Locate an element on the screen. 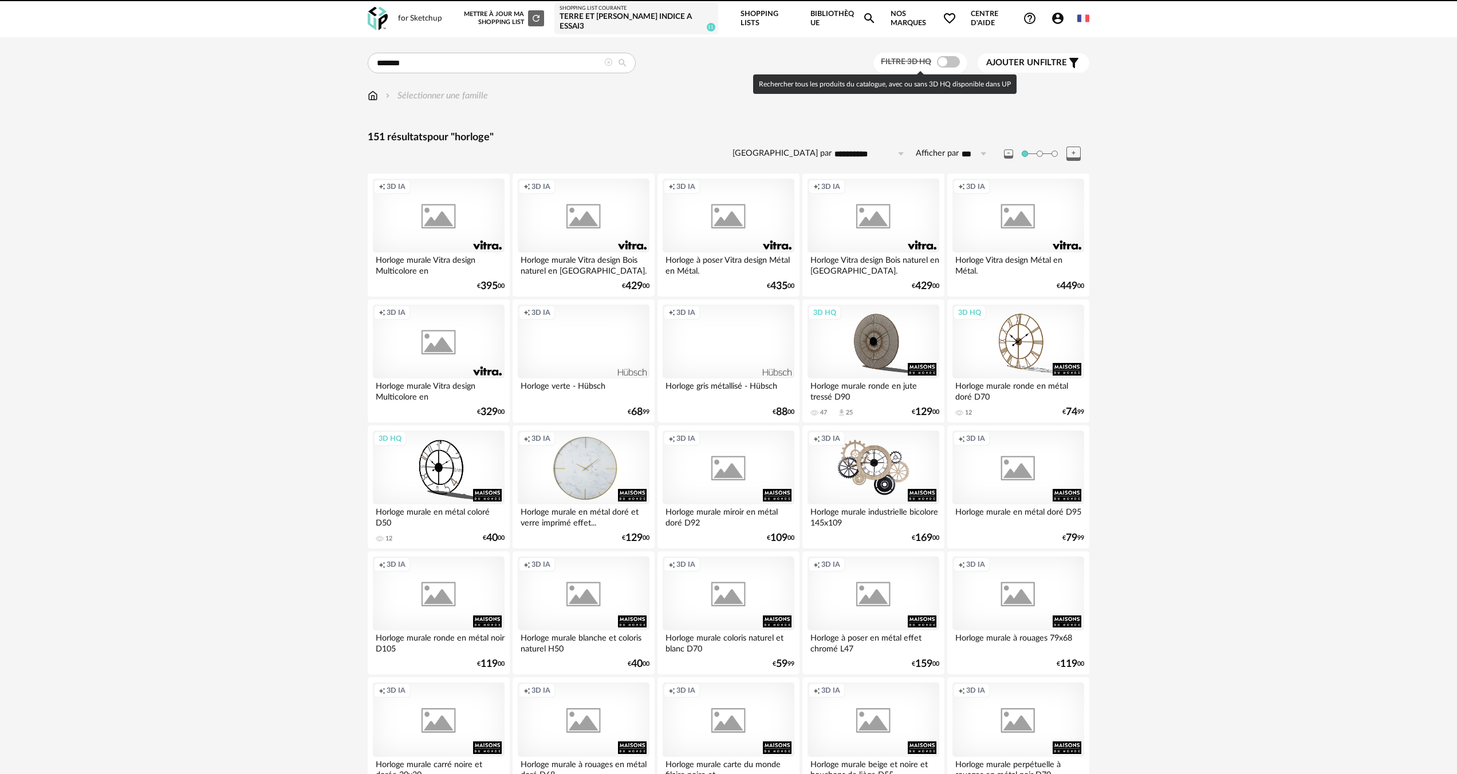  img: svg+xml;base64,PHN2ZyB3aWR0aD0iMTYiIGhlaWdodD0iMTciIHZpZXdCb3g9IjAgMCAxNiAxNyIgZmlsbD0ibm9uZSIgeG... is located at coordinates (373, 96).